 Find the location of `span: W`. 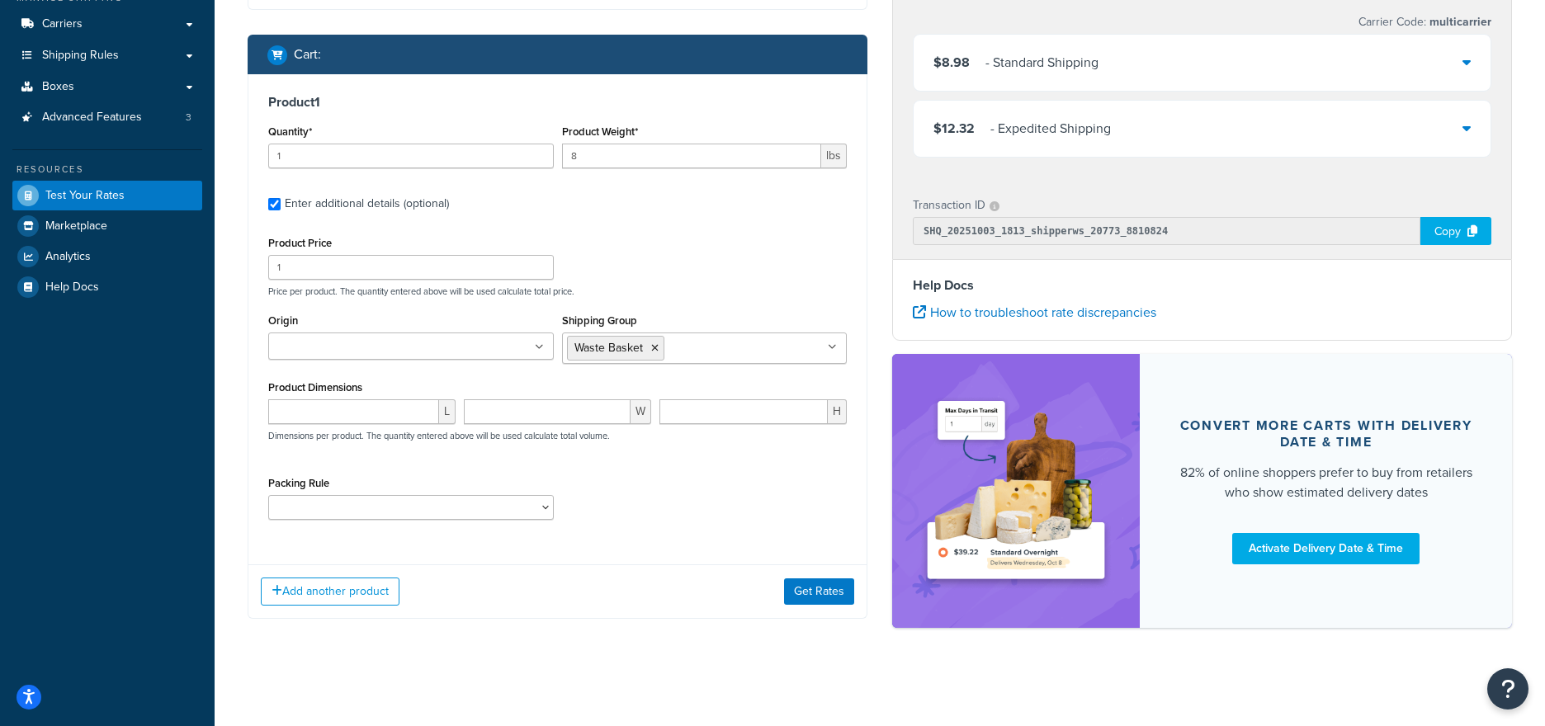

span: W is located at coordinates (641, 412).